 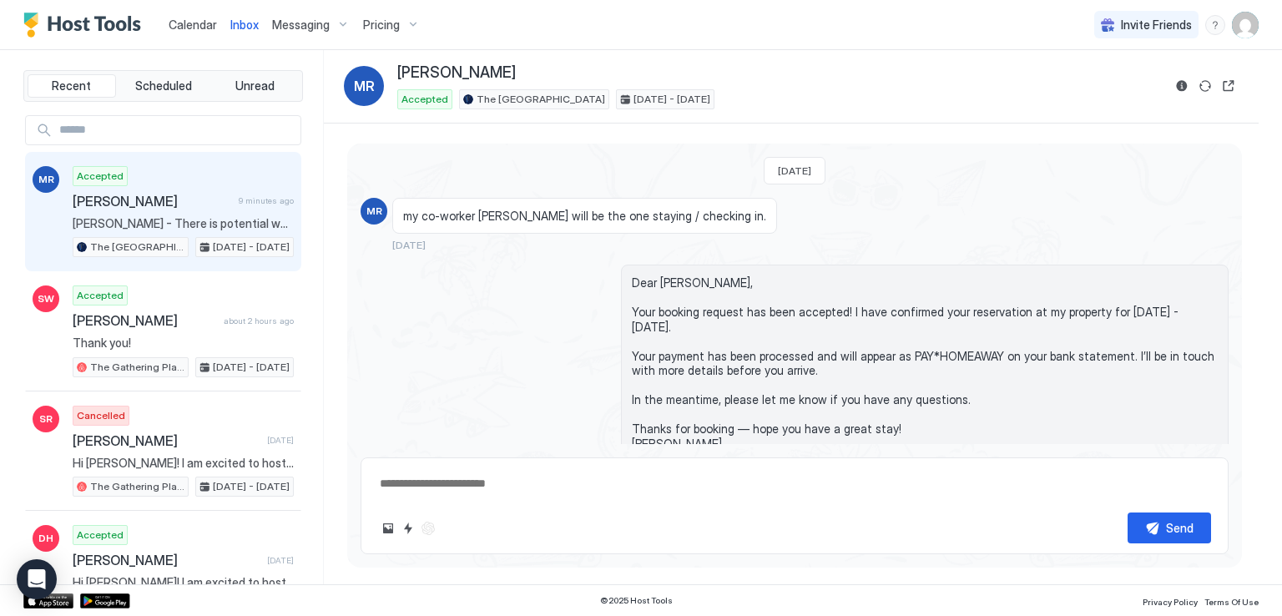 What do you see at coordinates (381, 25) in the screenshot?
I see `span: Pricing` at bounding box center [381, 25].